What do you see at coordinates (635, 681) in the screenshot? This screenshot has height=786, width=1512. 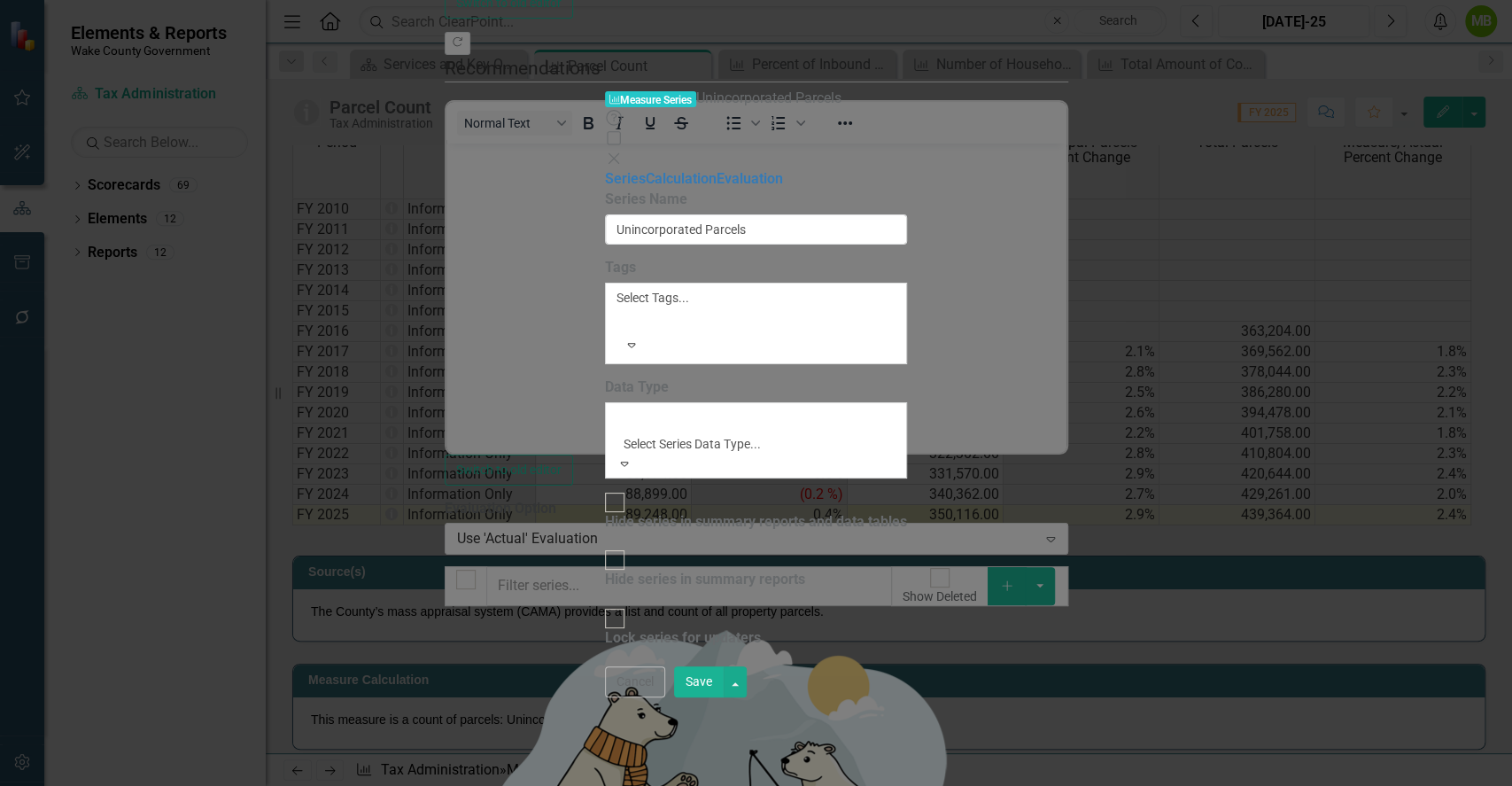 I see `button: Cancel` at bounding box center [635, 681].